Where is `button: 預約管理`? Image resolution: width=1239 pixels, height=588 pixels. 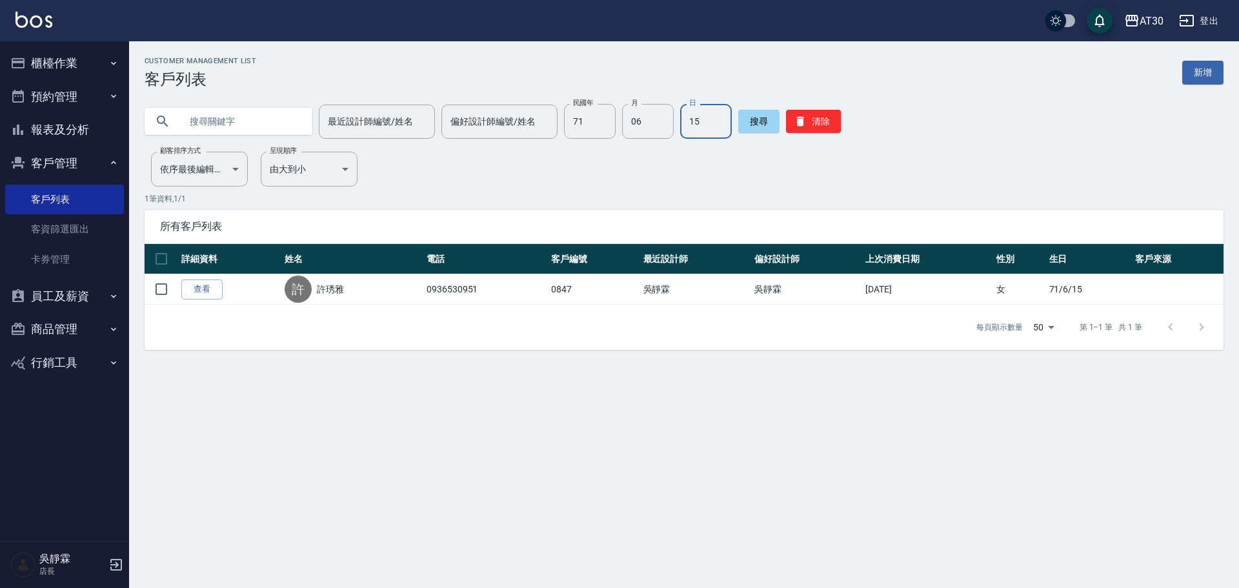
button: 預約管理 is located at coordinates (65, 97).